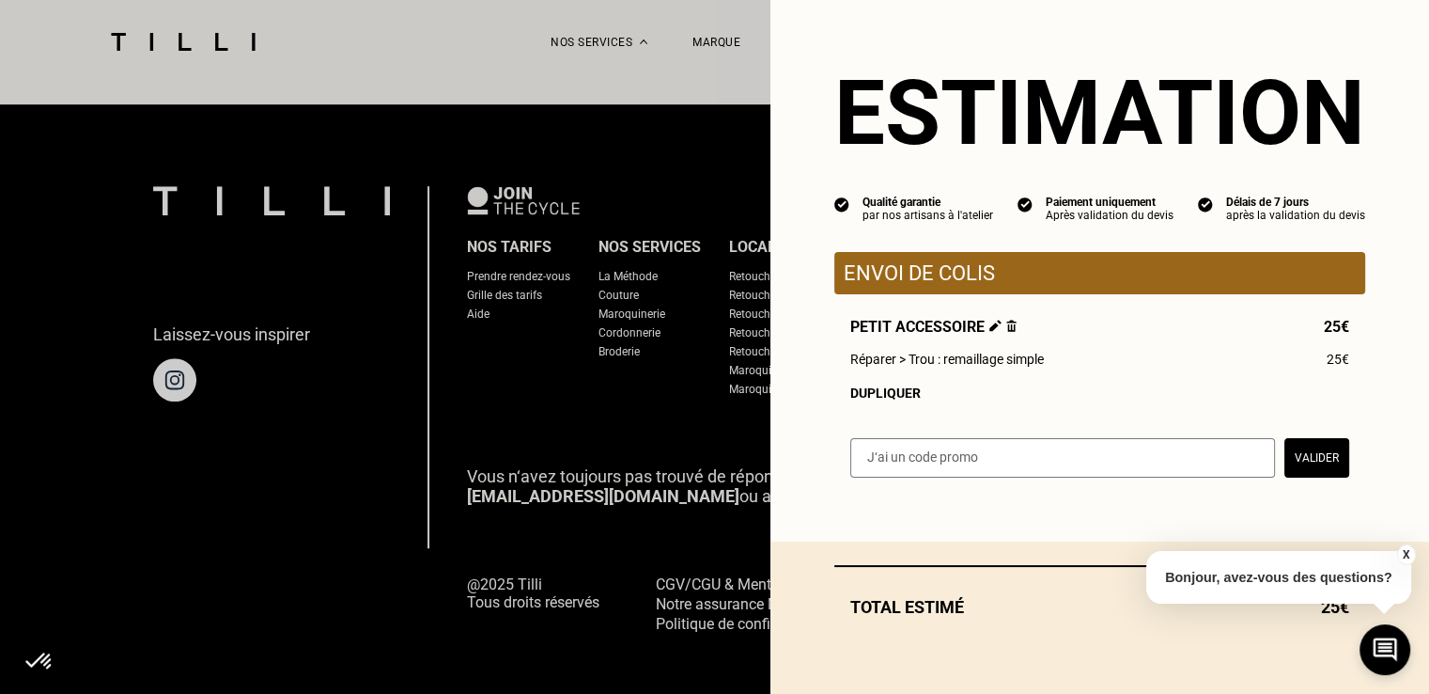 The width and height of the screenshot is (1429, 694). Describe the element at coordinates (928, 202) in the screenshot. I see `div: Qualité garantie` at that location.